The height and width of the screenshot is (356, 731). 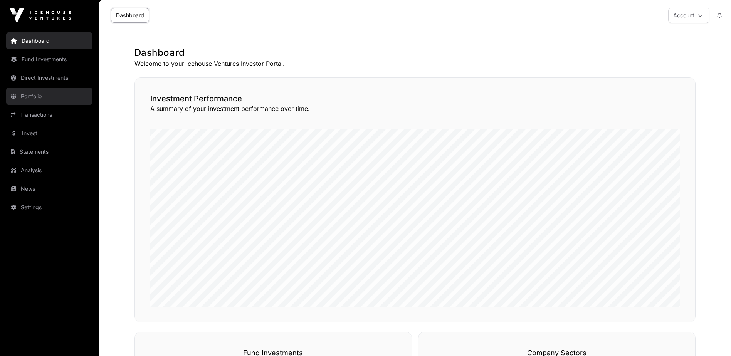 I want to click on h1: Dashboard, so click(x=415, y=53).